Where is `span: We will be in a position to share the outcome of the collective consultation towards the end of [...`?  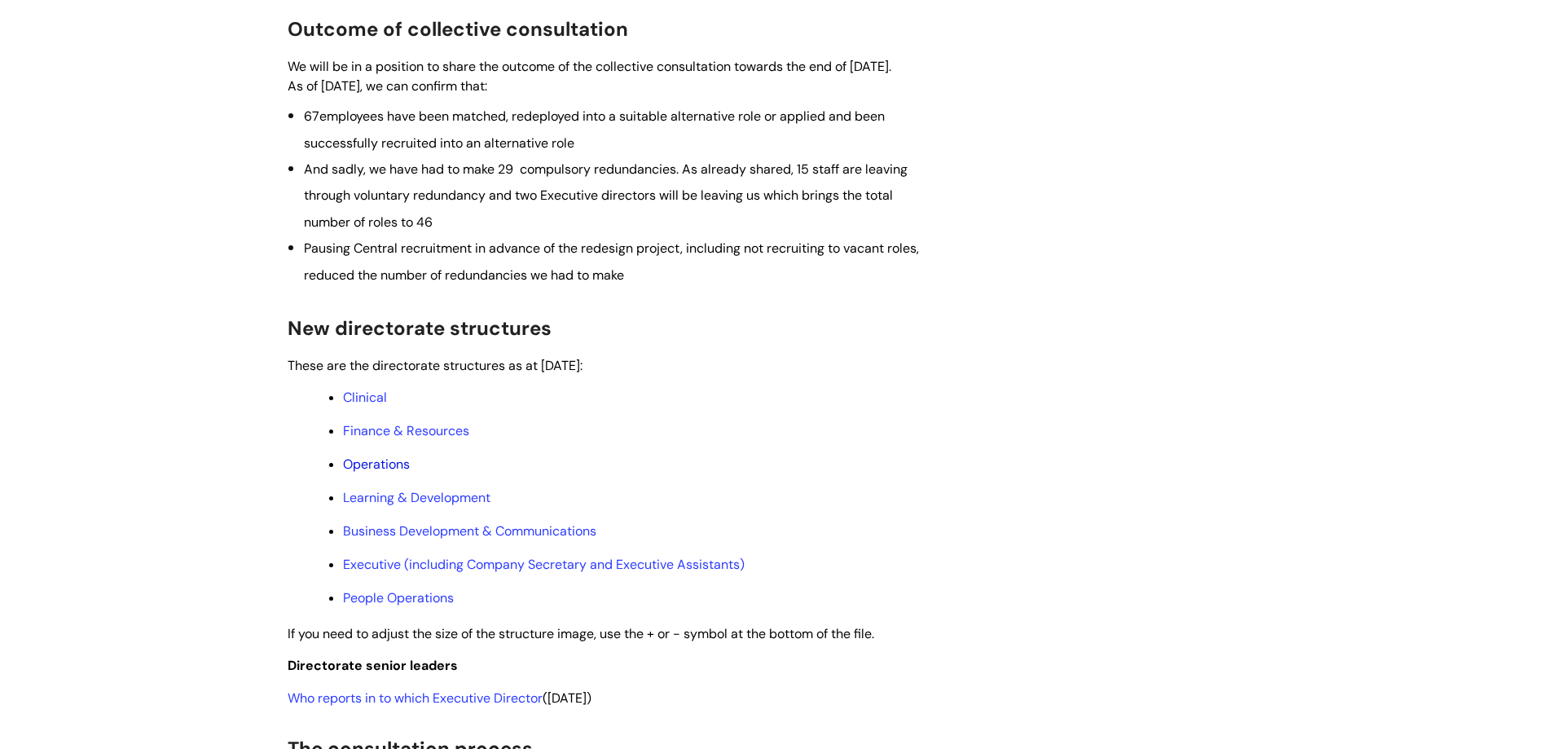
span: We will be in a position to share the outcome of the collective consultation towards the end of [... is located at coordinates (589, 66).